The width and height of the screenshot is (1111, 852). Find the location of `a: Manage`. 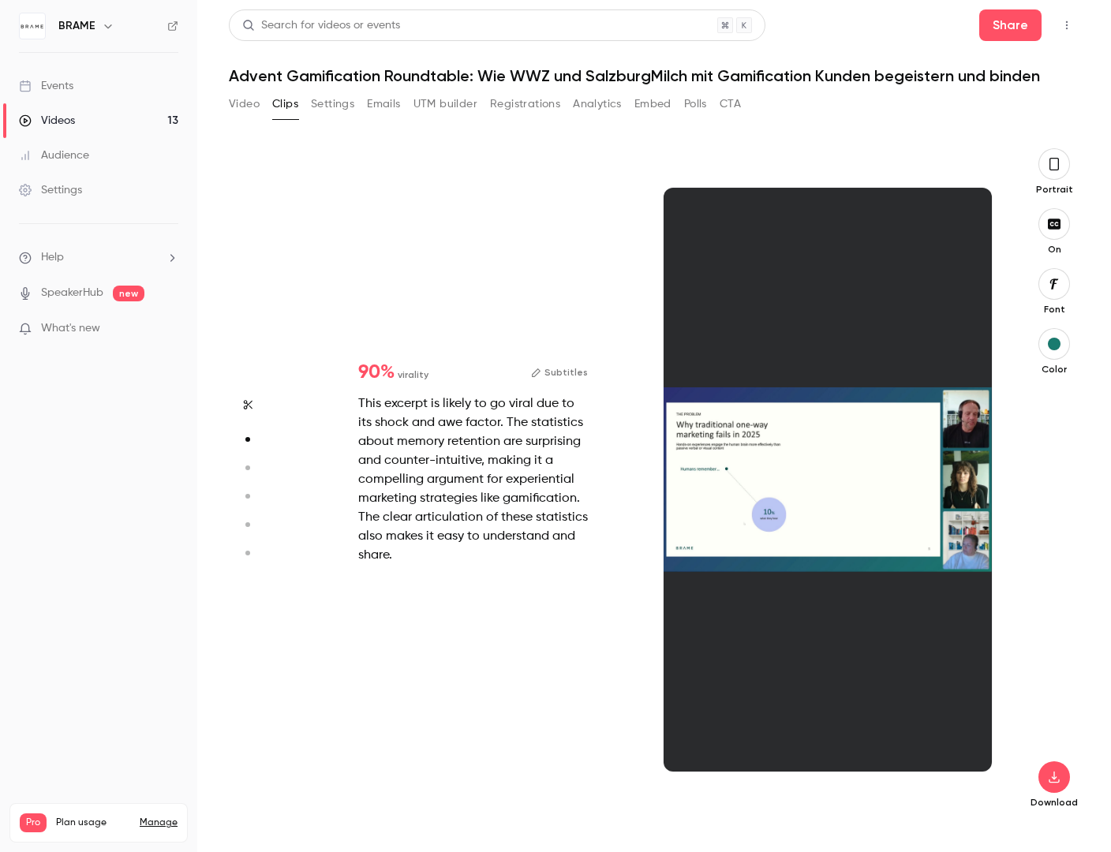

a: Manage is located at coordinates (159, 823).